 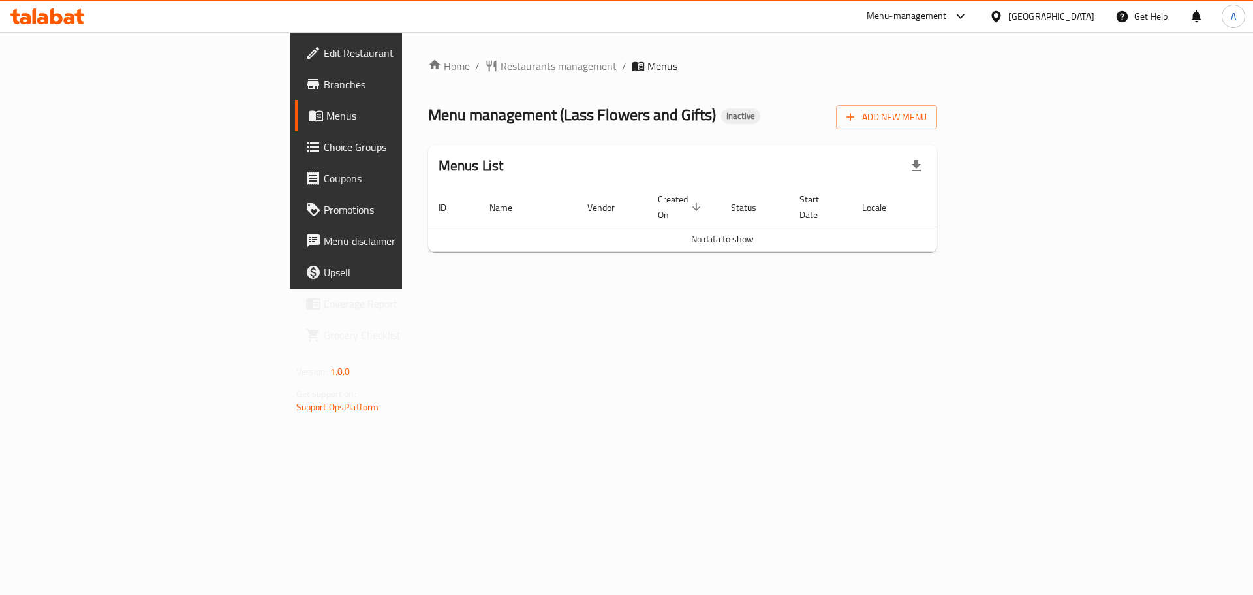 I want to click on span: Grocery Checklist, so click(x=406, y=335).